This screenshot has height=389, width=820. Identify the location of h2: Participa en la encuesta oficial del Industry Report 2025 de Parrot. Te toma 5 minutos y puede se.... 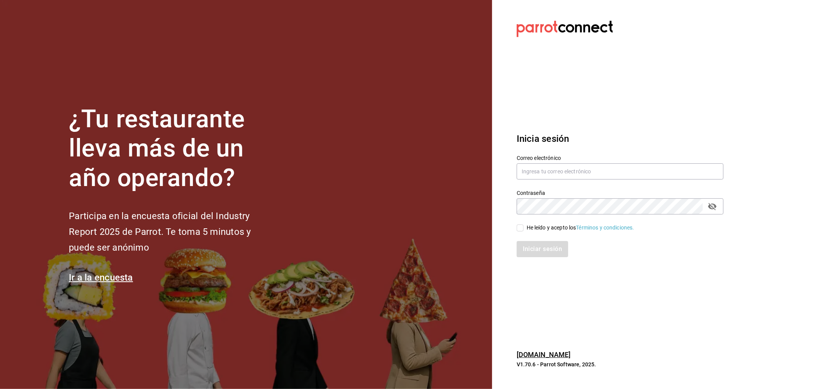
(173, 232).